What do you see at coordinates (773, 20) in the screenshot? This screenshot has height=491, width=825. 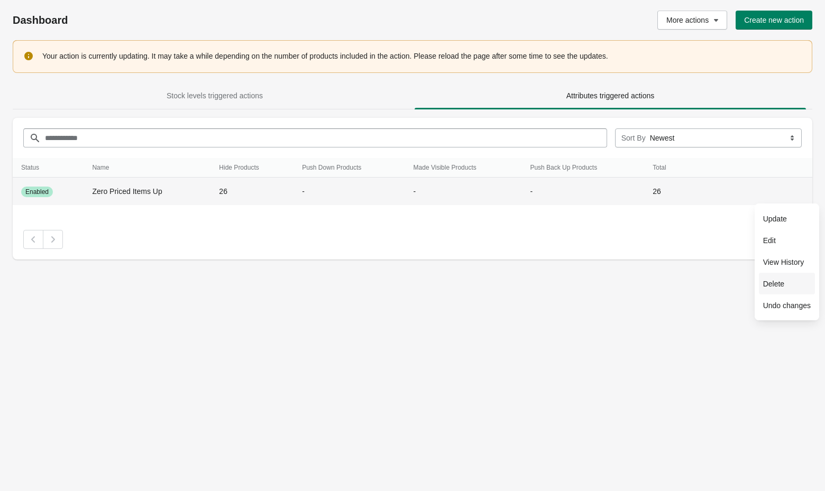 I see `span: Create new action` at bounding box center [773, 20].